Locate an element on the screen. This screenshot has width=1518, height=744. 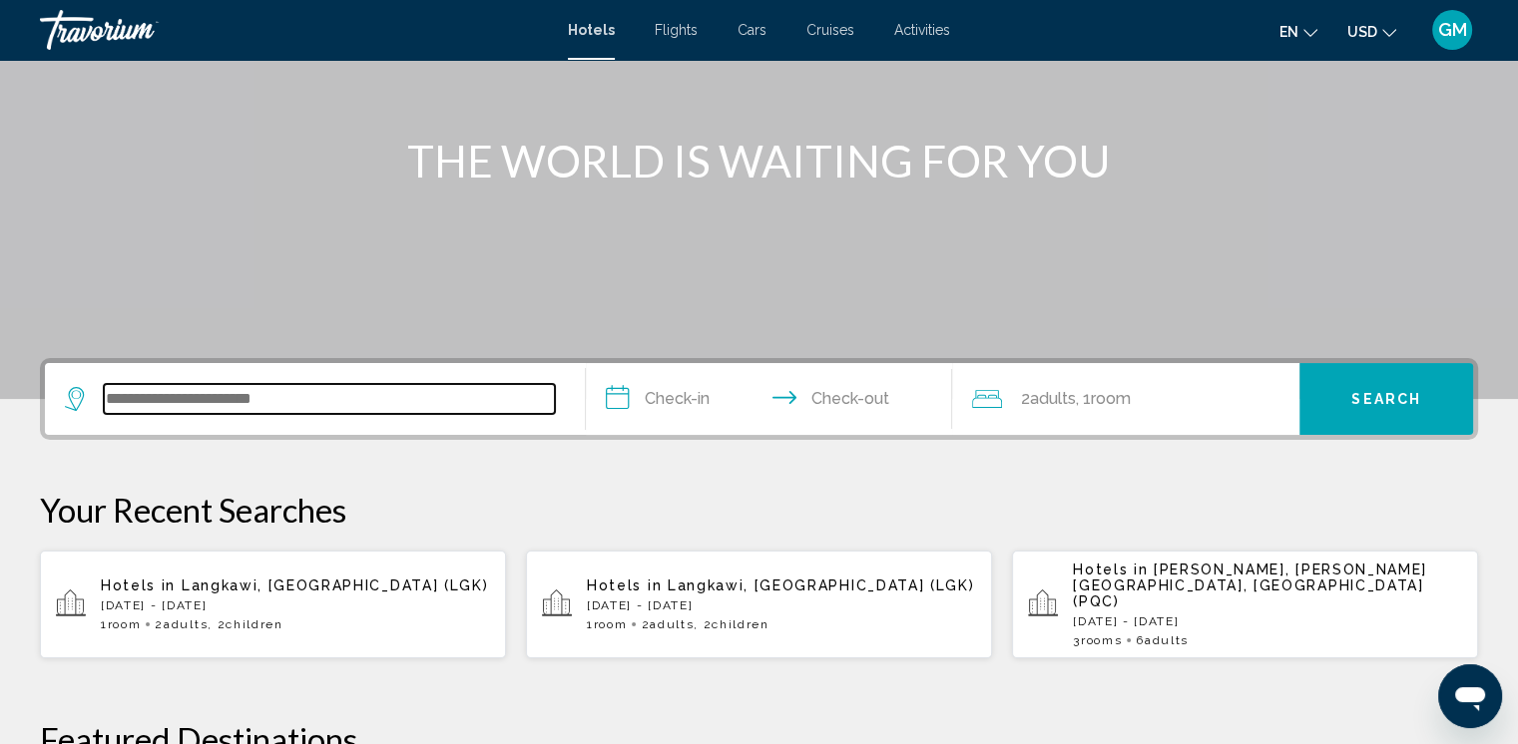
button: User Menu is located at coordinates (1452, 30).